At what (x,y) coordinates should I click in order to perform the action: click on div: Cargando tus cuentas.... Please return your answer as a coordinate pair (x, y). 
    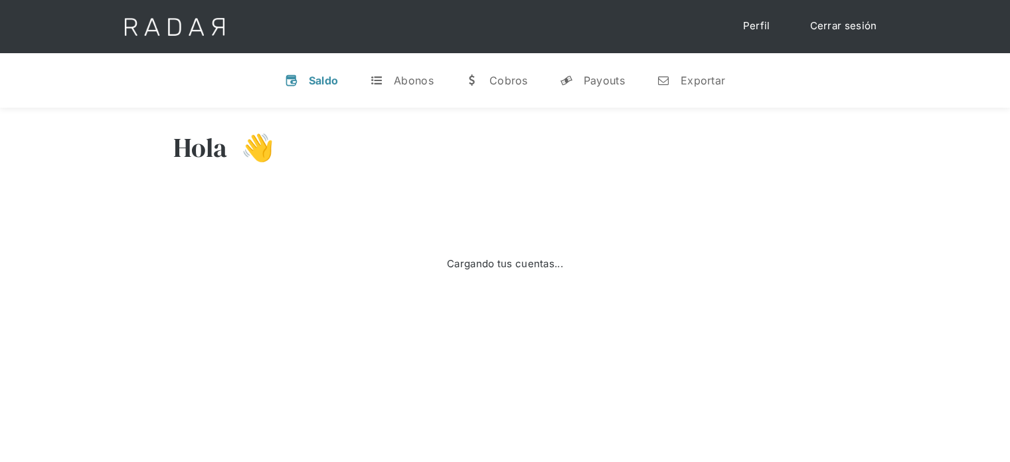
    Looking at the image, I should click on (505, 264).